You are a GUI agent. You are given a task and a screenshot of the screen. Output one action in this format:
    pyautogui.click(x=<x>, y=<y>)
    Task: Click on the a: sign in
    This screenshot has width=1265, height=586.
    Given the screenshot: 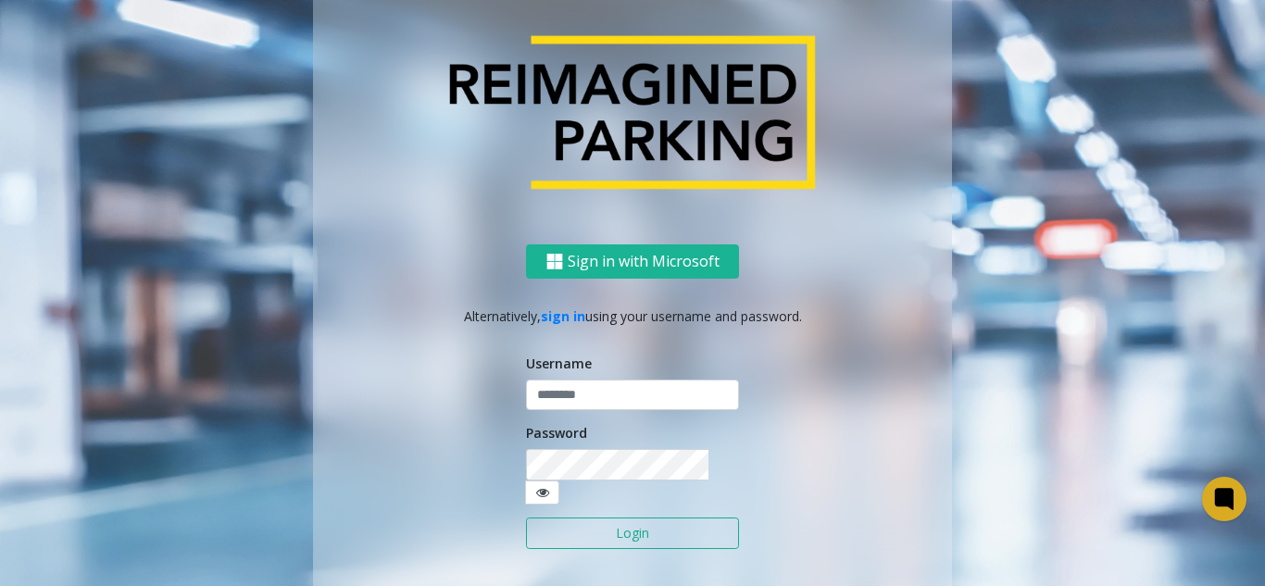 What is the action you would take?
    pyautogui.click(x=563, y=316)
    